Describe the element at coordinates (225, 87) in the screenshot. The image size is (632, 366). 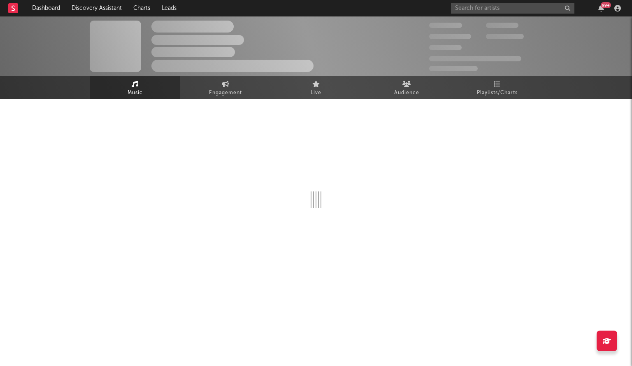
I see `a: Engagement` at that location.